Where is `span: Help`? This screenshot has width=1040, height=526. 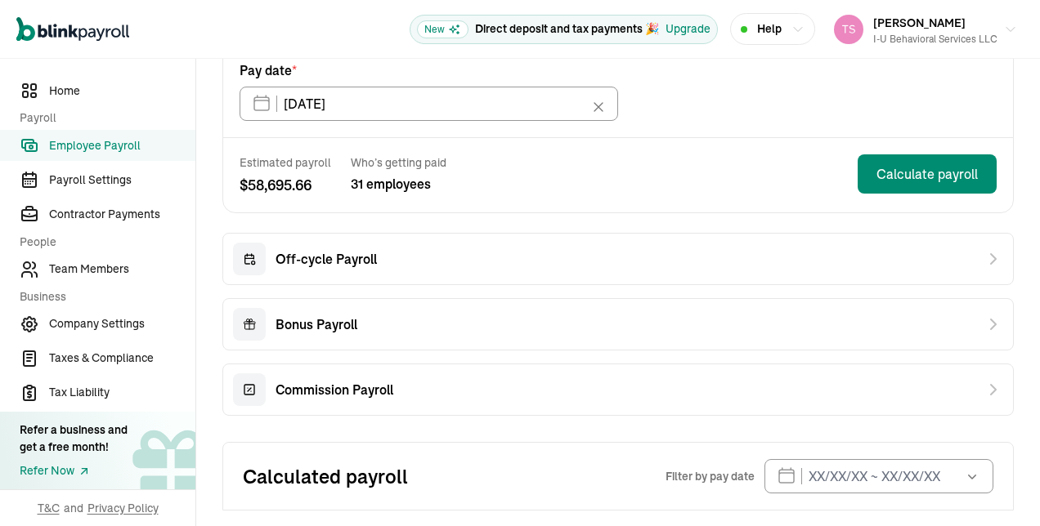 span: Help is located at coordinates (769, 29).